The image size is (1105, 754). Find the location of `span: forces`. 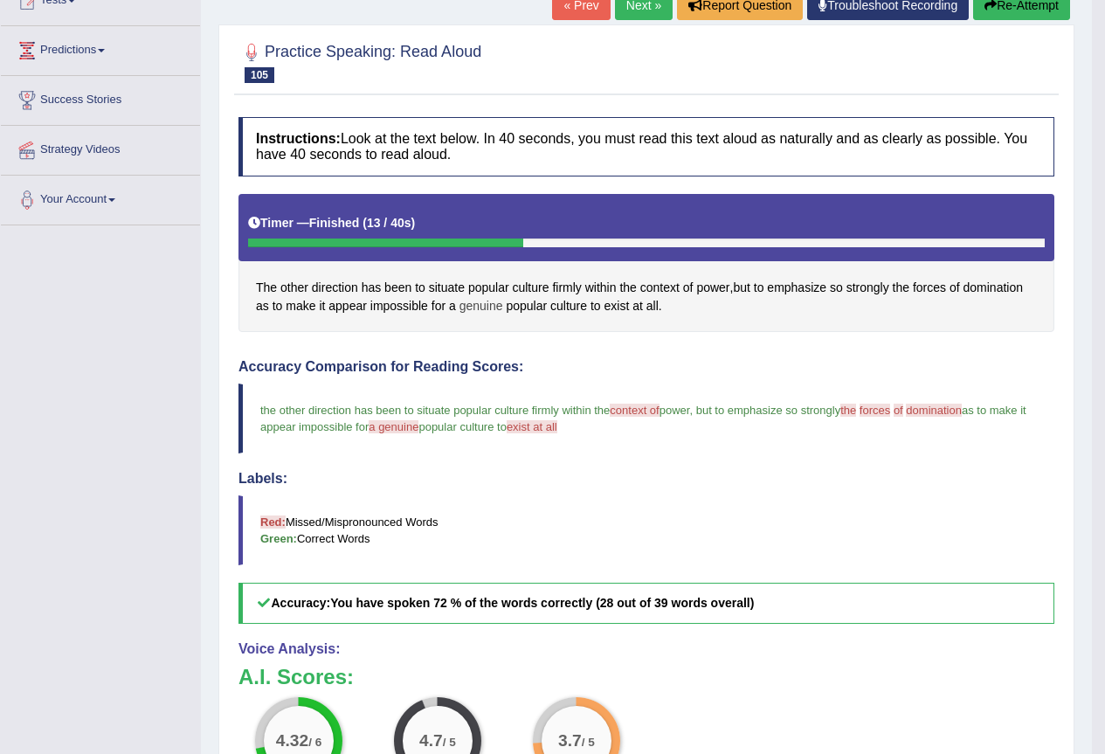

span: forces is located at coordinates (875, 410).